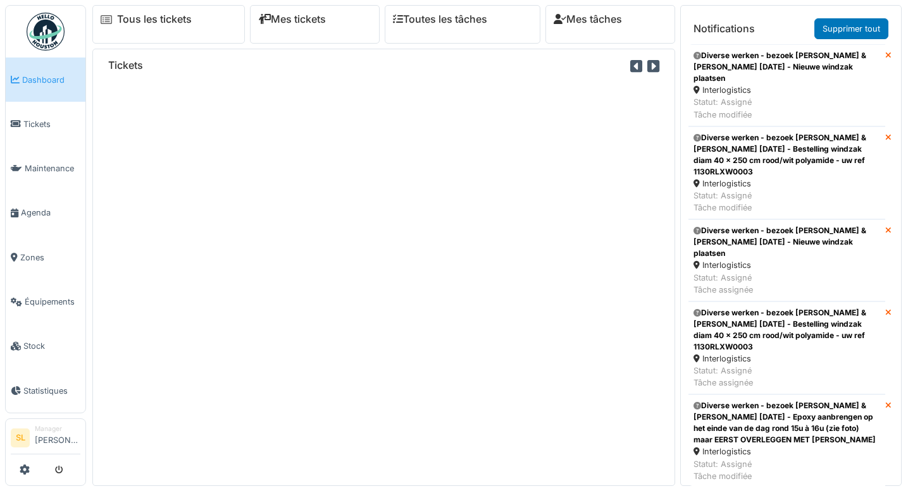 The width and height of the screenshot is (908, 491). Describe the element at coordinates (51, 80) in the screenshot. I see `span: Dashboard` at that location.